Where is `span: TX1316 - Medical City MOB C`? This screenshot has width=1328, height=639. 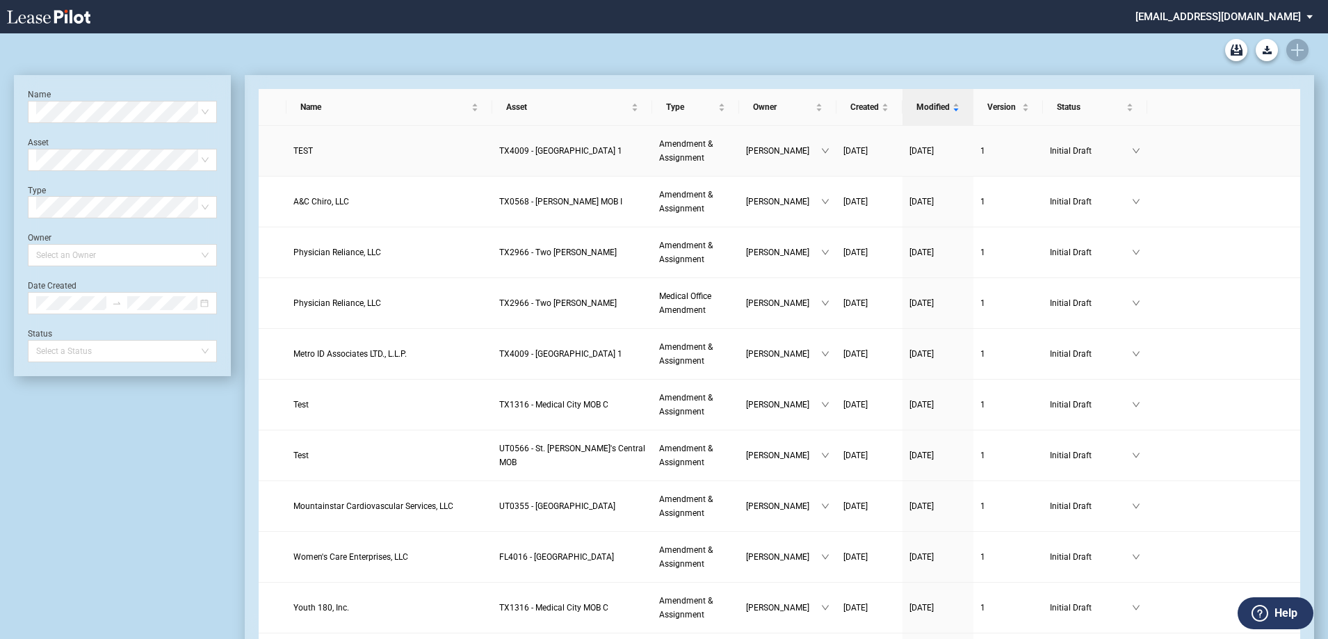 span: TX1316 - Medical City MOB C is located at coordinates (554, 405).